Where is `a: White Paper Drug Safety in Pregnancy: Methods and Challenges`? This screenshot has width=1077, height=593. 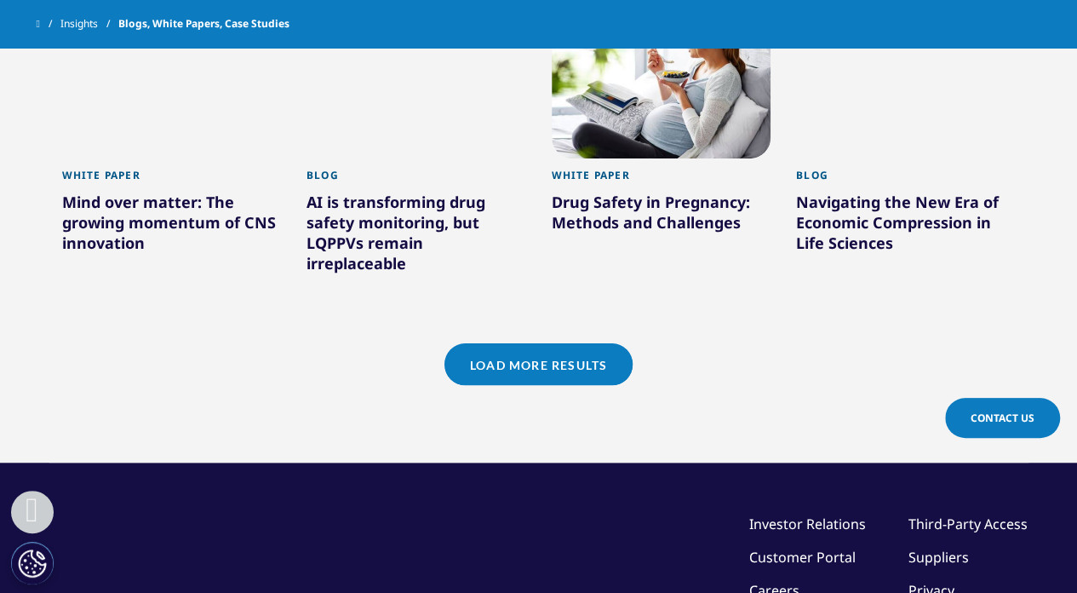 a: White Paper Drug Safety in Pregnancy: Methods and Challenges is located at coordinates (661, 217).